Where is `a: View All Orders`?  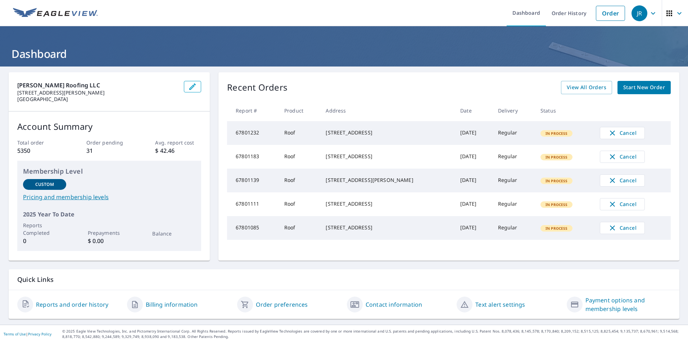 a: View All Orders is located at coordinates (587, 87).